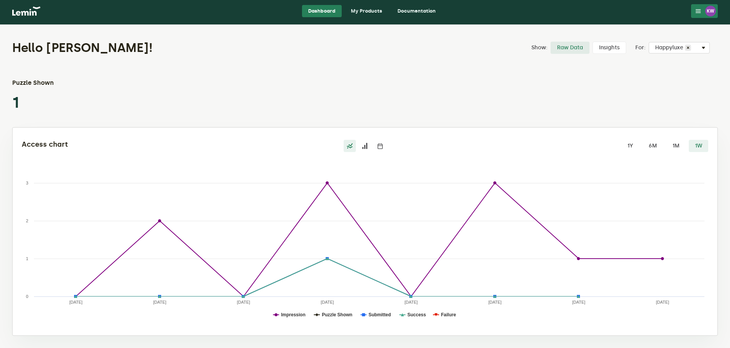  Describe the element at coordinates (45, 103) in the screenshot. I see `p: 1` at that location.